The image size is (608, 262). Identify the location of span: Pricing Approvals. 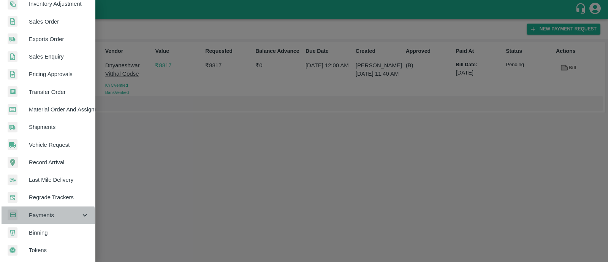
(59, 74).